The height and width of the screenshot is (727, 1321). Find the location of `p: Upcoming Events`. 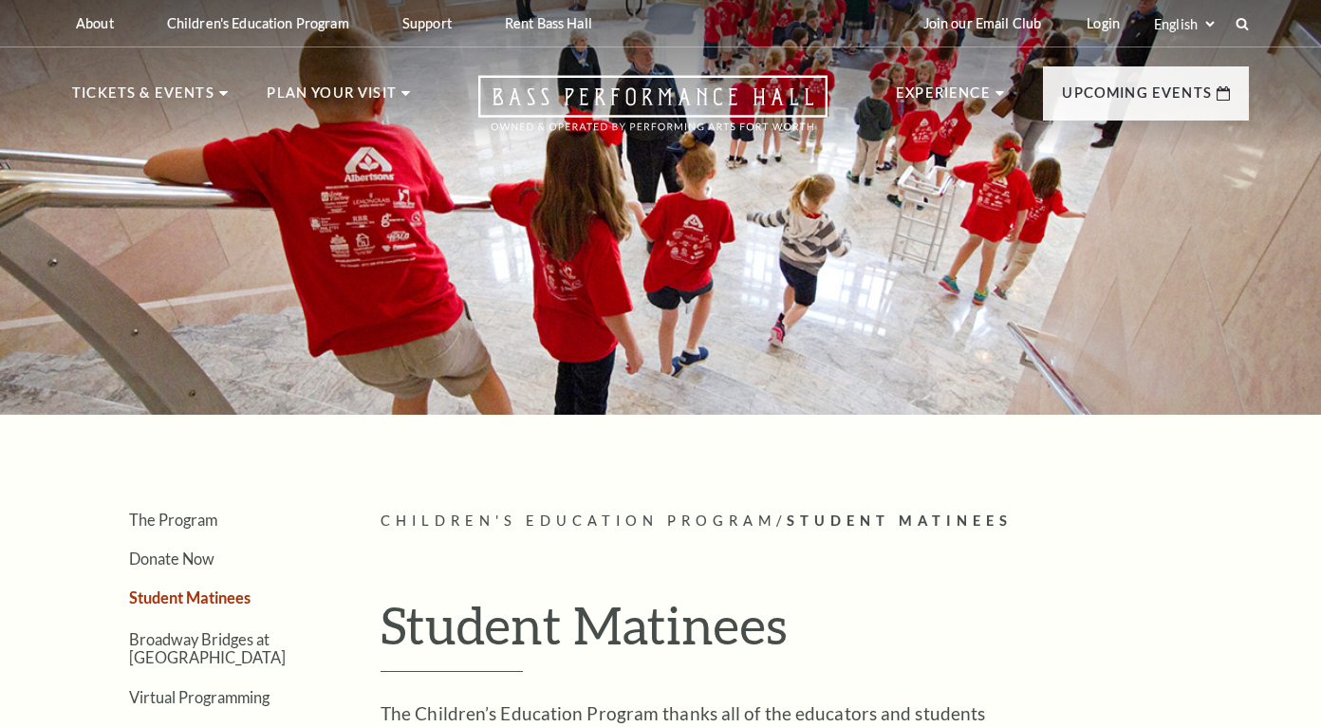

p: Upcoming Events is located at coordinates (1137, 99).